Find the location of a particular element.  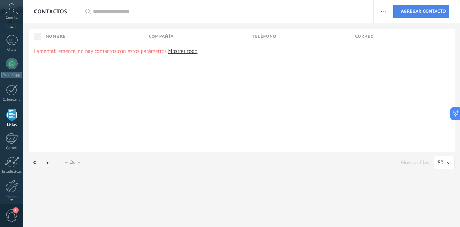

div: Estadísticas is located at coordinates (12, 171).